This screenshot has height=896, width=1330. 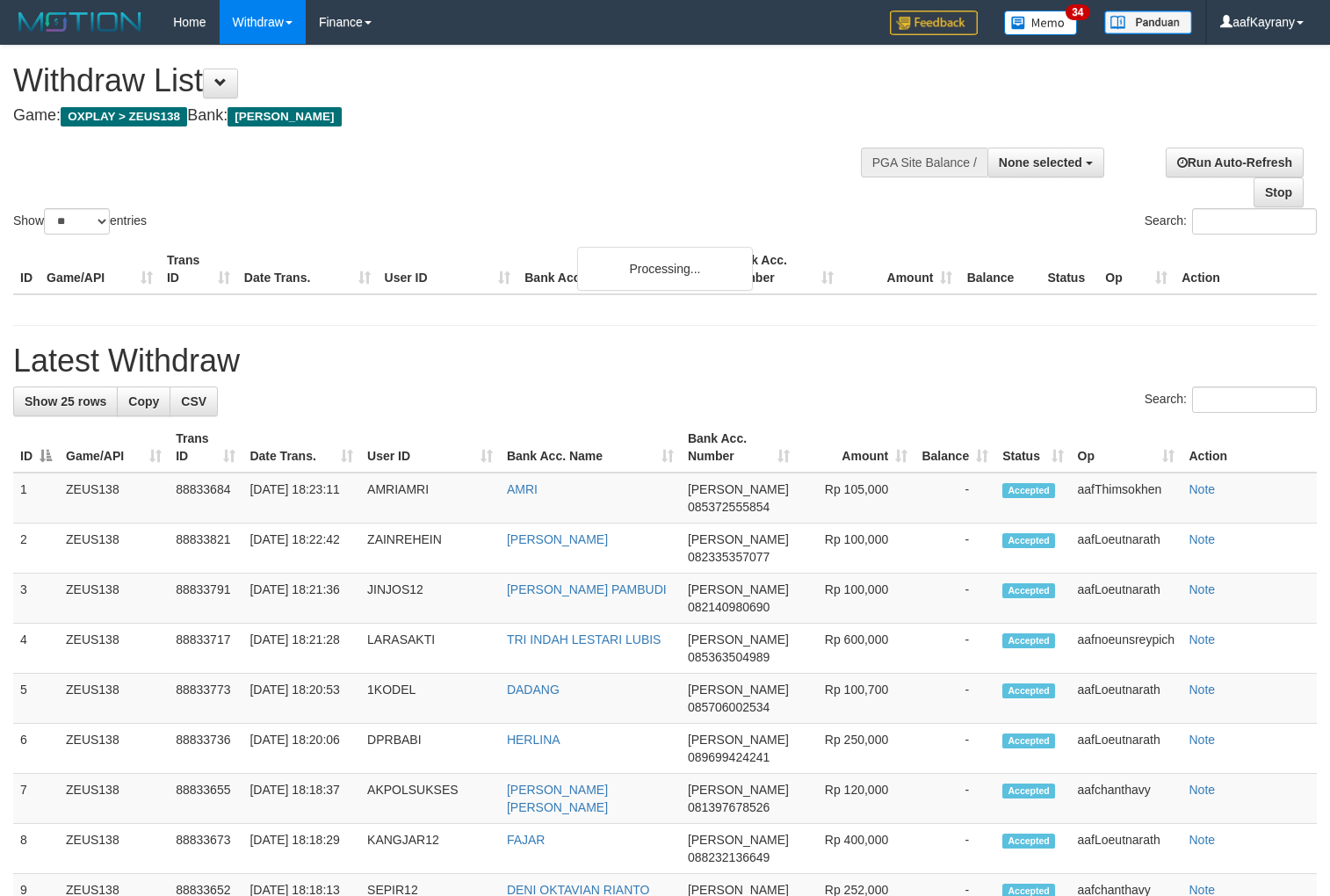 I want to click on span: Copy 089699424241 to clipboard, so click(x=728, y=757).